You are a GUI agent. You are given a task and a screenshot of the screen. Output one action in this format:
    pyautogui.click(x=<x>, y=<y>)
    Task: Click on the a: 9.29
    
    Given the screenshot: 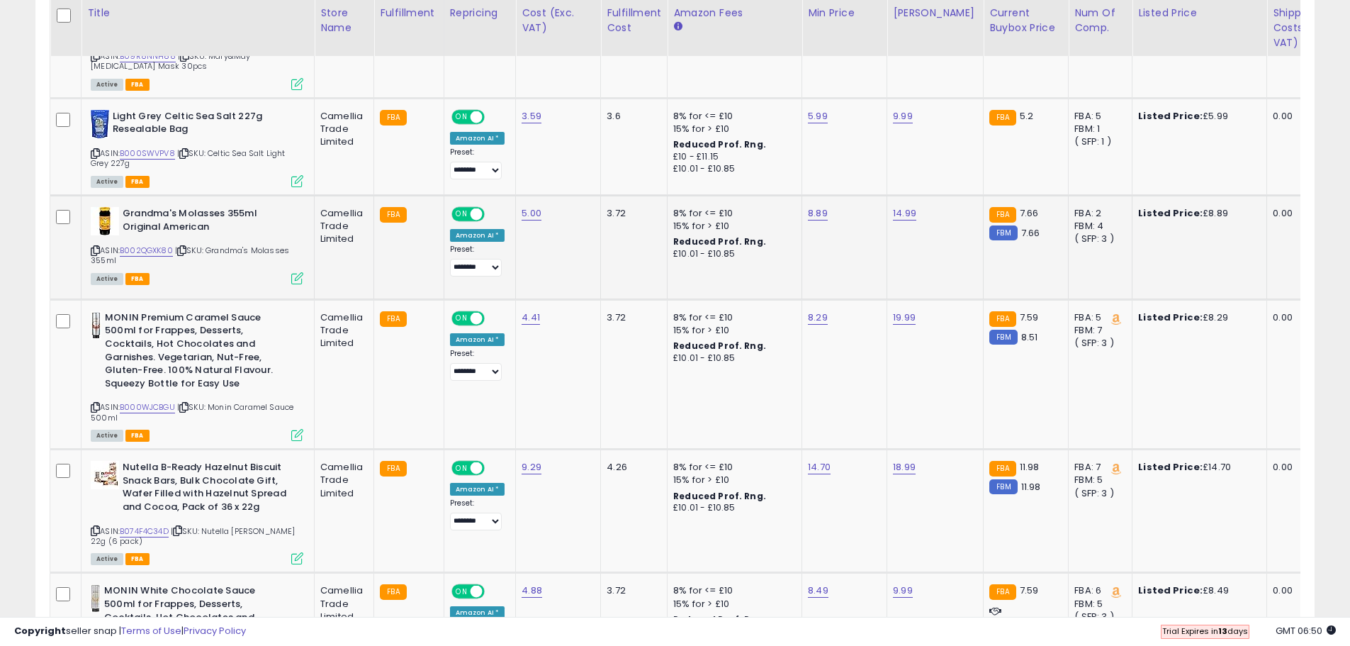 What is the action you would take?
    pyautogui.click(x=532, y=467)
    